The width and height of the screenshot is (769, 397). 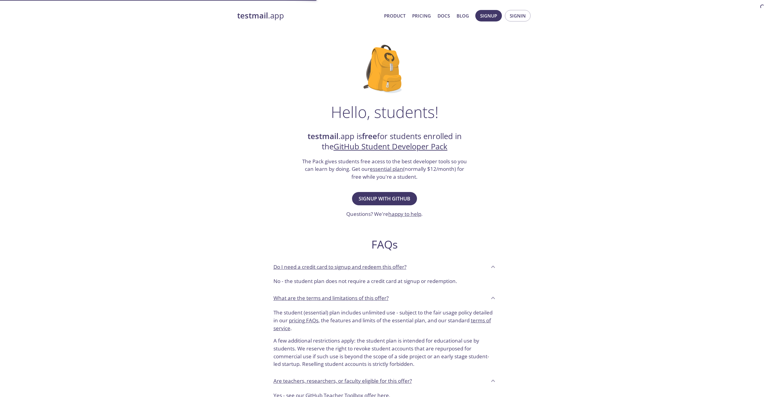 What do you see at coordinates (489, 16) in the screenshot?
I see `button: Signup` at bounding box center [489, 16].